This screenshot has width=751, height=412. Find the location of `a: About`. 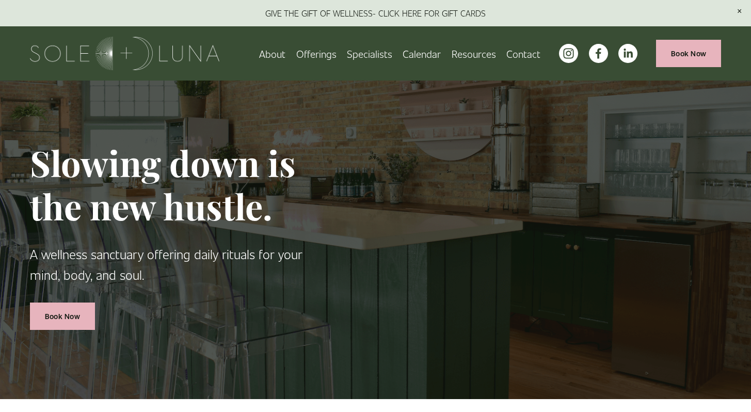

a: About is located at coordinates (272, 53).